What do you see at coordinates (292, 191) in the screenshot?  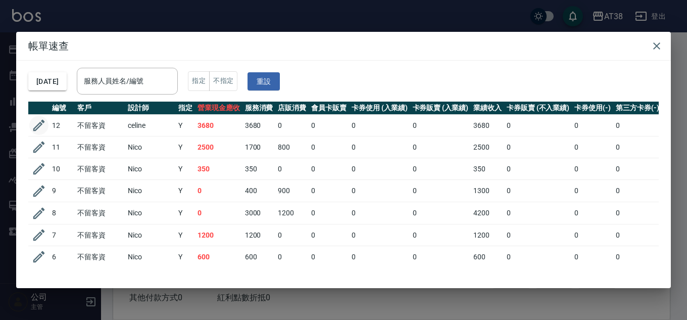 I see `td: 900` at bounding box center [292, 191].